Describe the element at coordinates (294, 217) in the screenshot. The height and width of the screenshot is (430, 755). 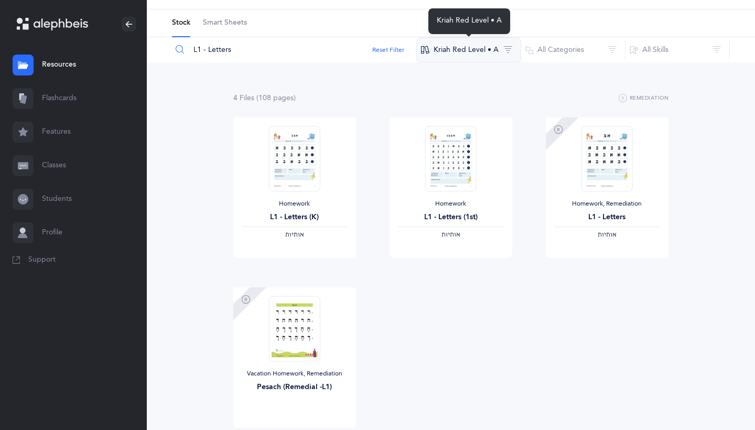
I see `div: L1 - Letters (K)` at that location.